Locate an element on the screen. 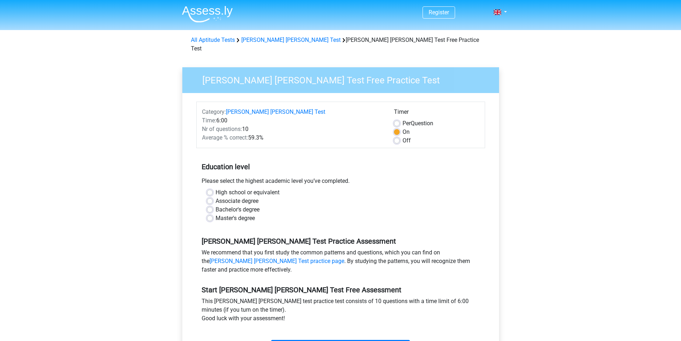 The height and width of the screenshot is (341, 681). a: All Aptitude Tests is located at coordinates (213, 40).